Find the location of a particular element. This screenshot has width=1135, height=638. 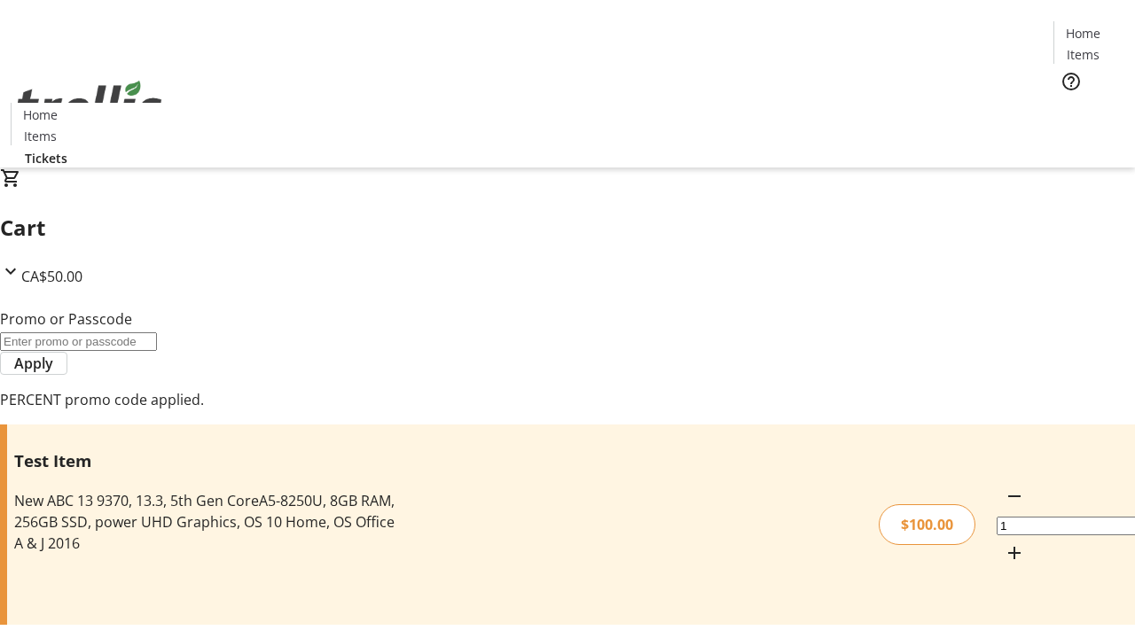

div: $100.00 is located at coordinates (927, 525).